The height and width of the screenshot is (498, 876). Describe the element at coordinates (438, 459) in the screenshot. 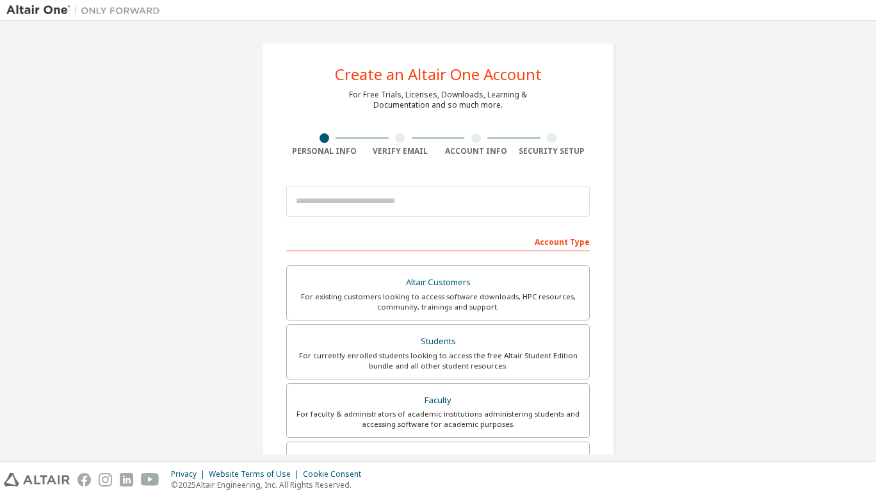

I see `div: Everyone else` at that location.